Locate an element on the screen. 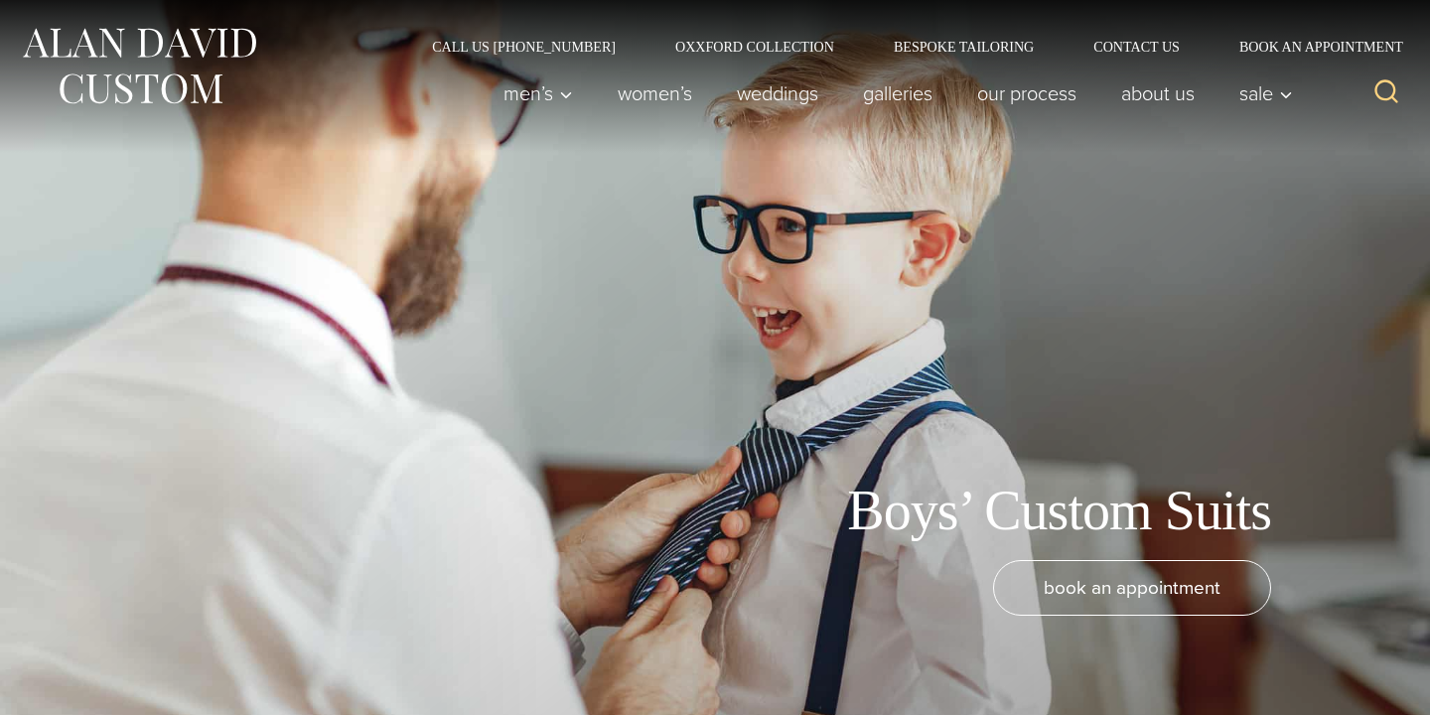  a: Bespoke Tailoring is located at coordinates (963, 47).